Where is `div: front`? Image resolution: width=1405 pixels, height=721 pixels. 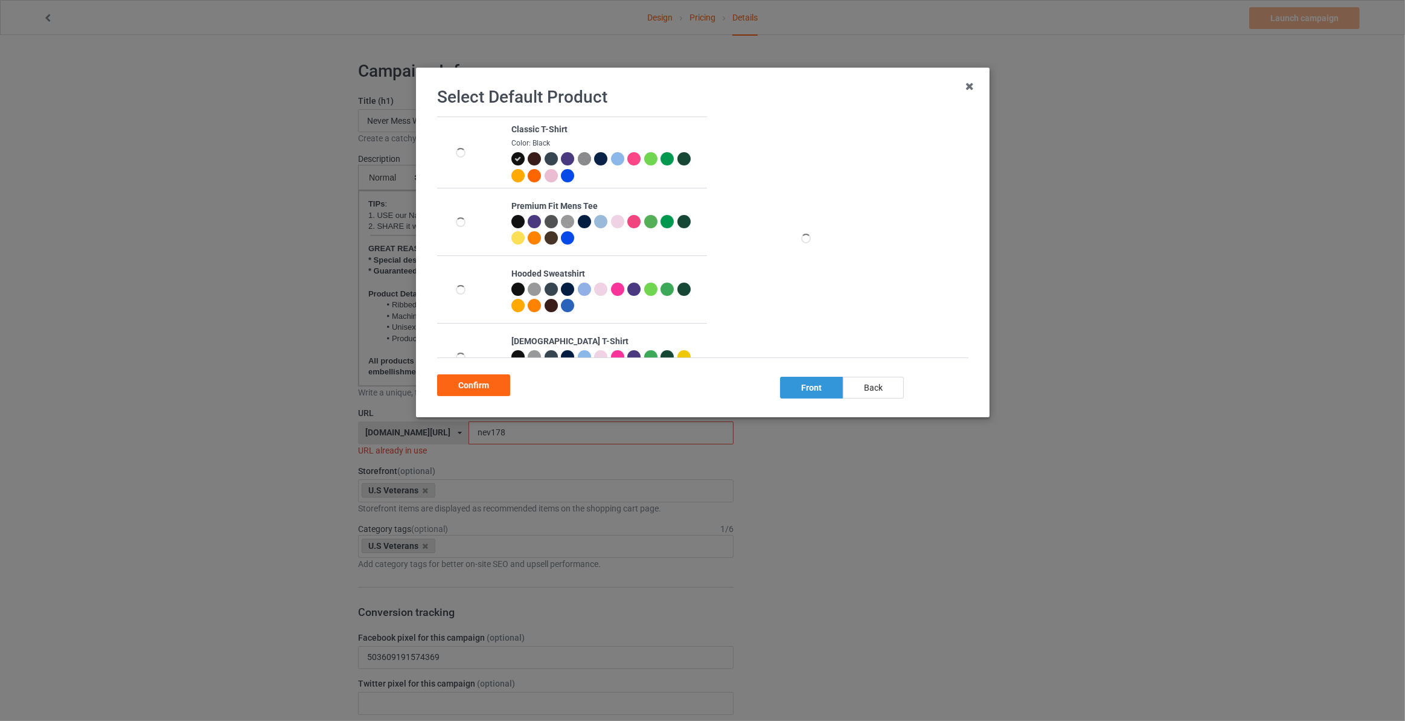
div: front is located at coordinates (812, 388).